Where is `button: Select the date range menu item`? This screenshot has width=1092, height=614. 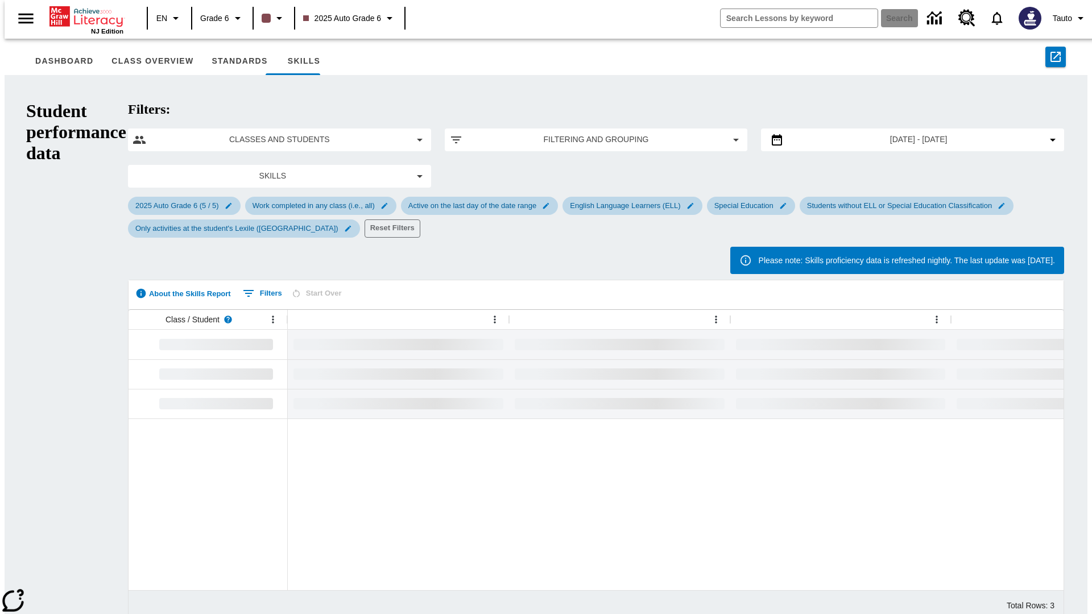 button: Select the date range menu item is located at coordinates (912, 140).